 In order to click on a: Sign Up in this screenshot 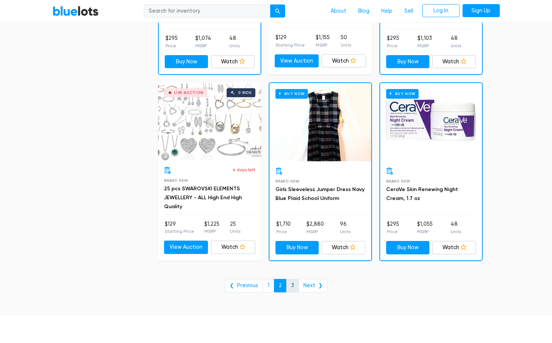, I will do `click(481, 11)`.